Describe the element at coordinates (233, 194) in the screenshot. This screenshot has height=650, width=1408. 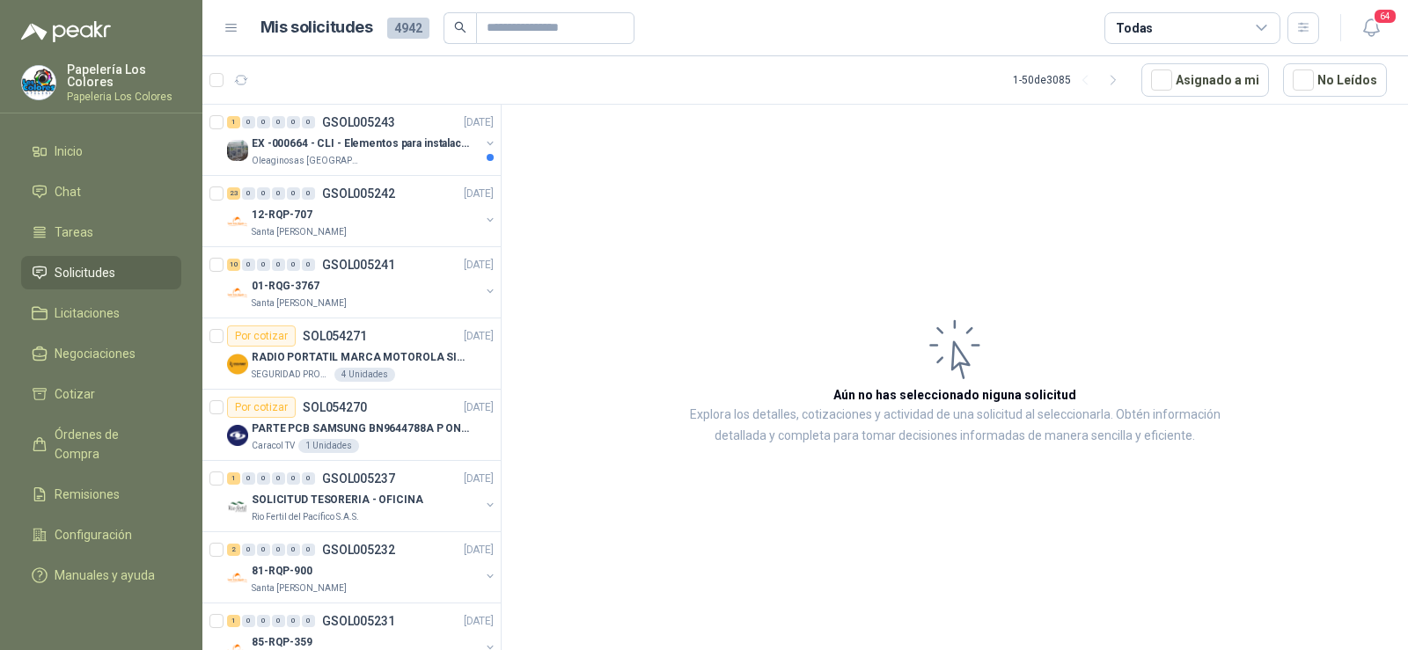
I see `div: 23` at that location.